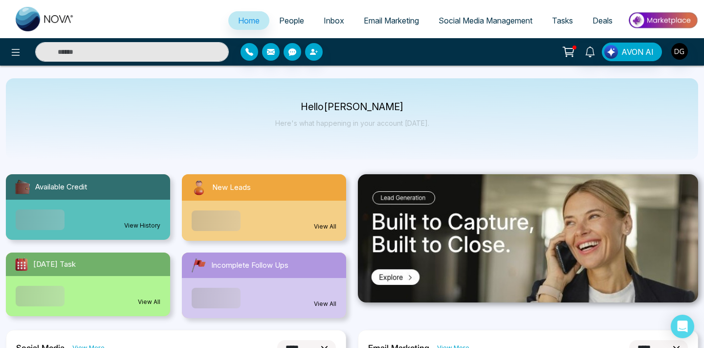 This screenshot has height=348, width=704. I want to click on span: Deals, so click(603, 21).